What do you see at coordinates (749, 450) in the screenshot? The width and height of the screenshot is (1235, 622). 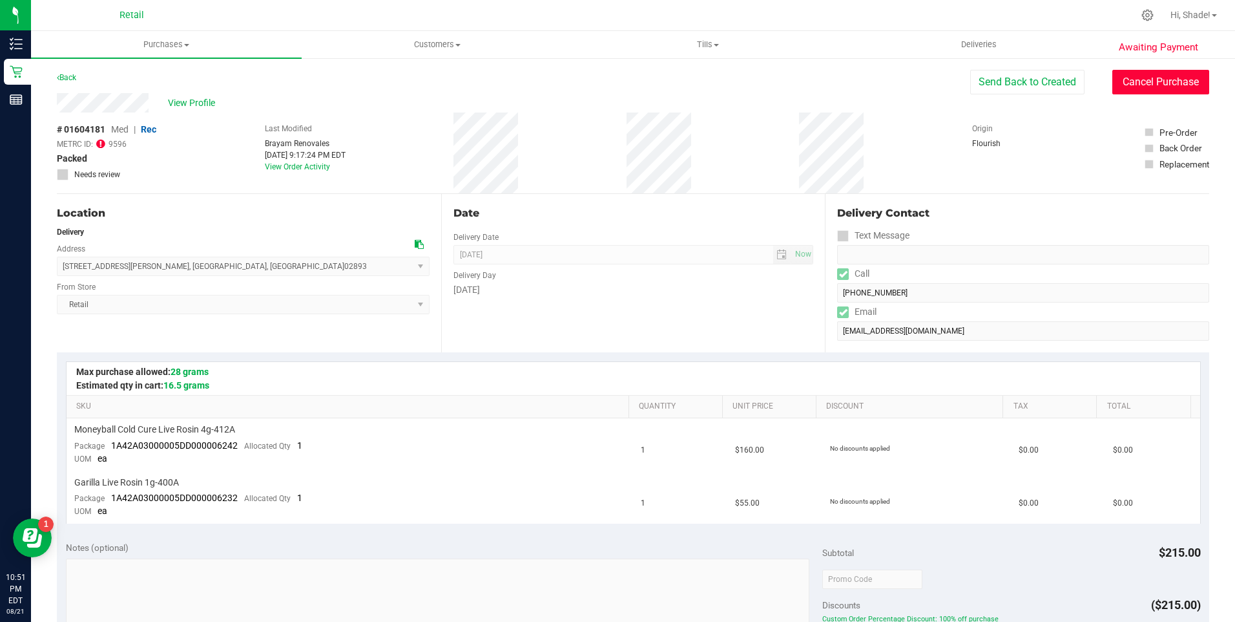 I see `span: $160.00` at bounding box center [749, 450].